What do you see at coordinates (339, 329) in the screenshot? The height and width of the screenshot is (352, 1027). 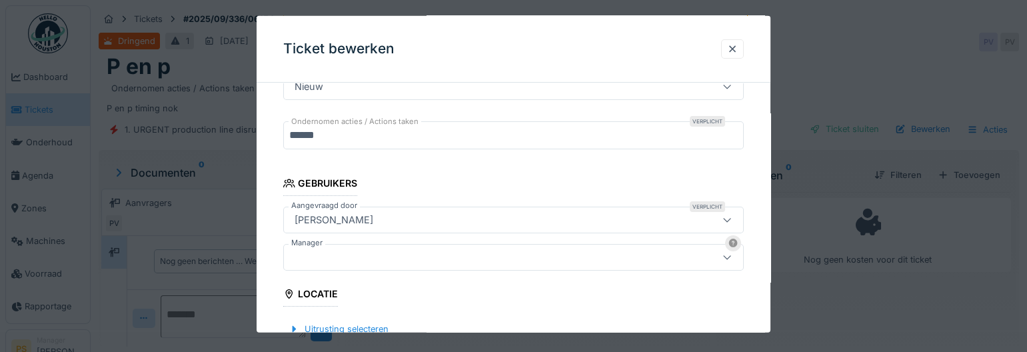 I see `div: Uitrusting selecteren` at bounding box center [339, 329].